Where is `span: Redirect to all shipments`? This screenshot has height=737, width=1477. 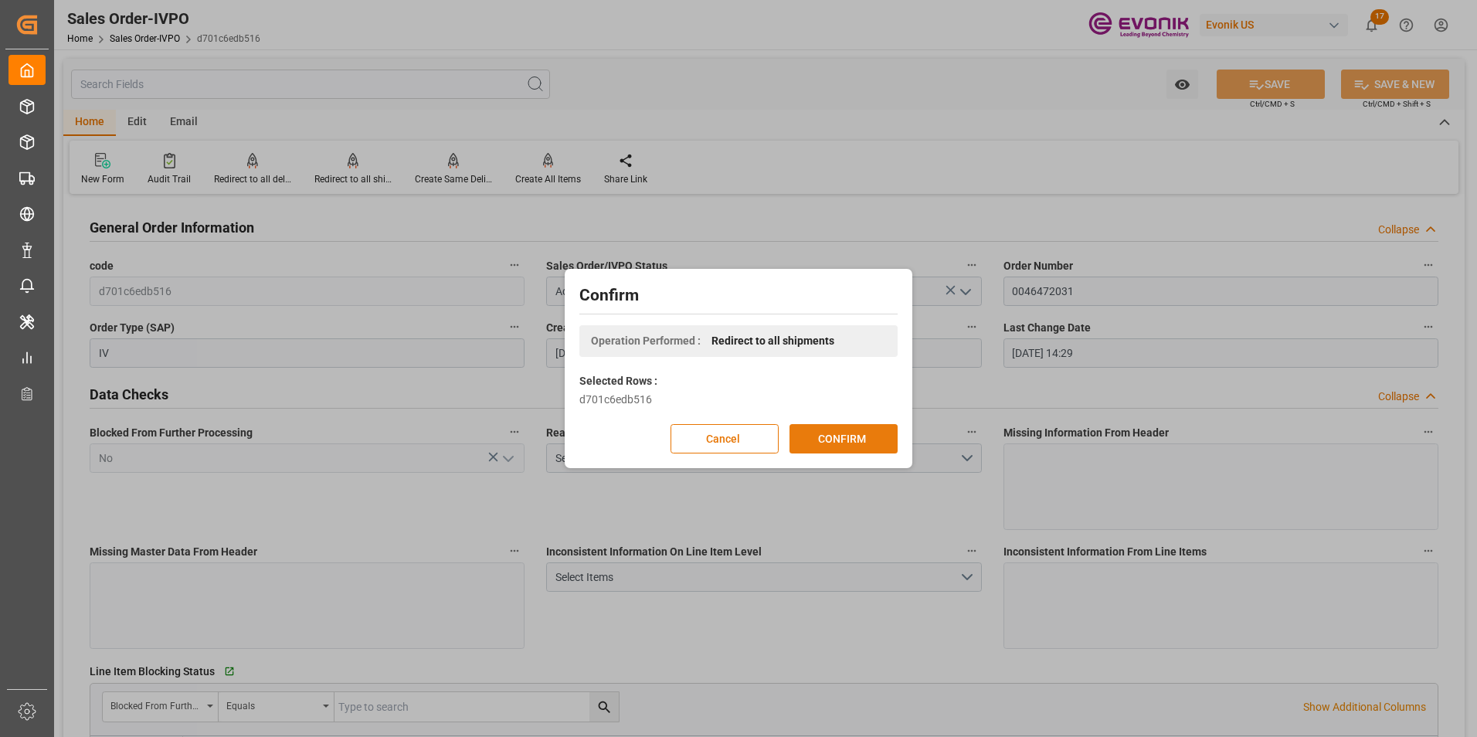 span: Redirect to all shipments is located at coordinates (773, 341).